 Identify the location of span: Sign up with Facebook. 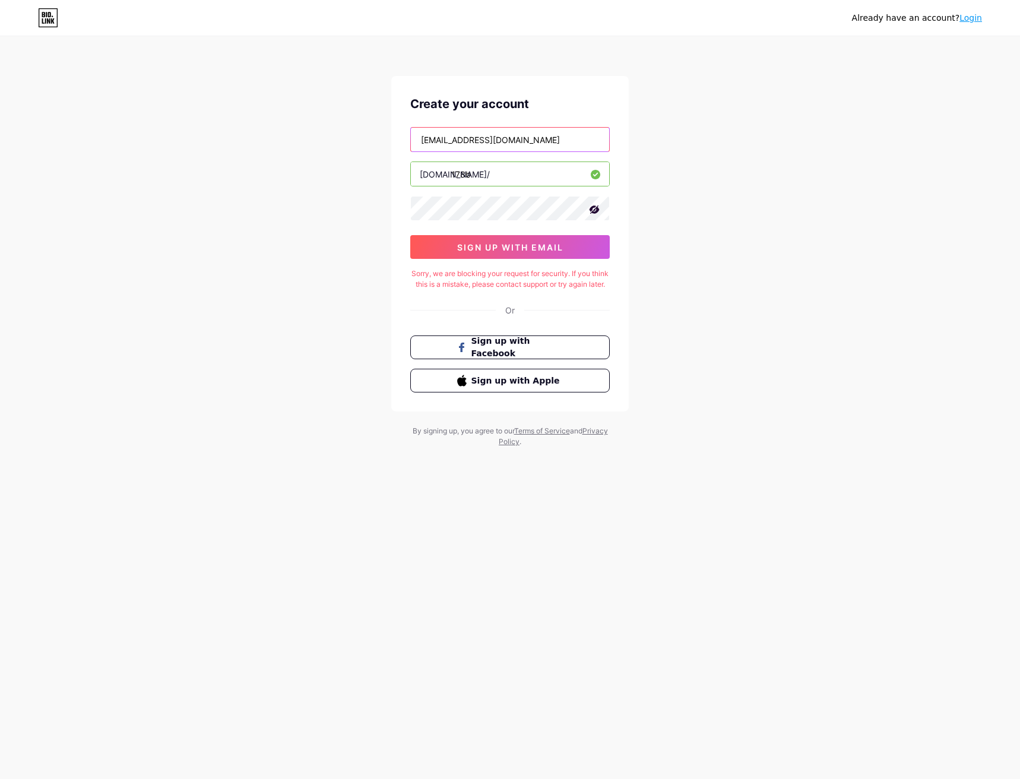
(517, 347).